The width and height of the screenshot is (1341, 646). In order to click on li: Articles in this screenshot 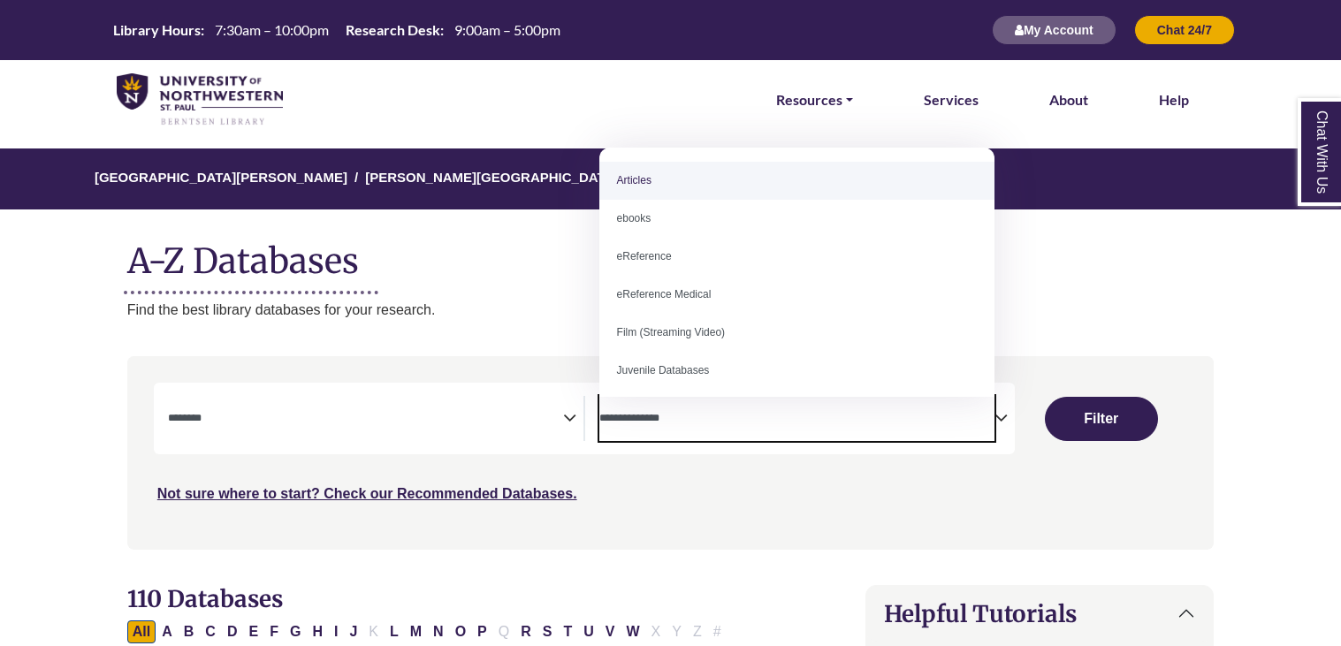, I will do `click(797, 180)`.